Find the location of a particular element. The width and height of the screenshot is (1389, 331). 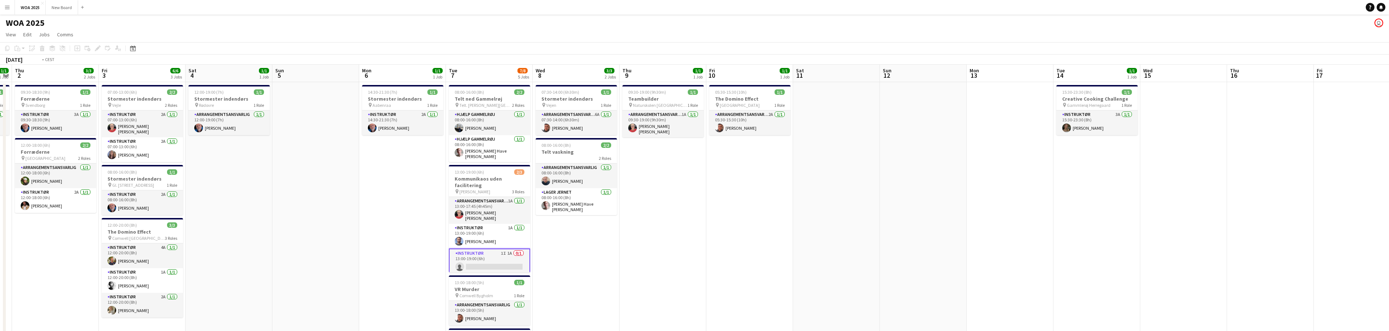

span: Edit is located at coordinates (27, 34).